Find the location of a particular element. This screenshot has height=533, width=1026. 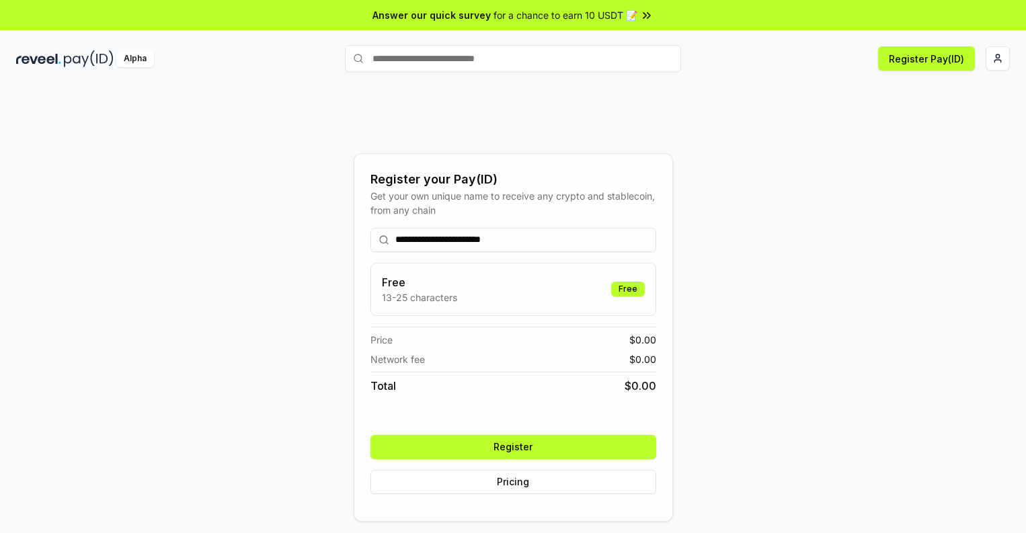

span: for a chance to earn 10 USDT 📝 is located at coordinates (565, 15).